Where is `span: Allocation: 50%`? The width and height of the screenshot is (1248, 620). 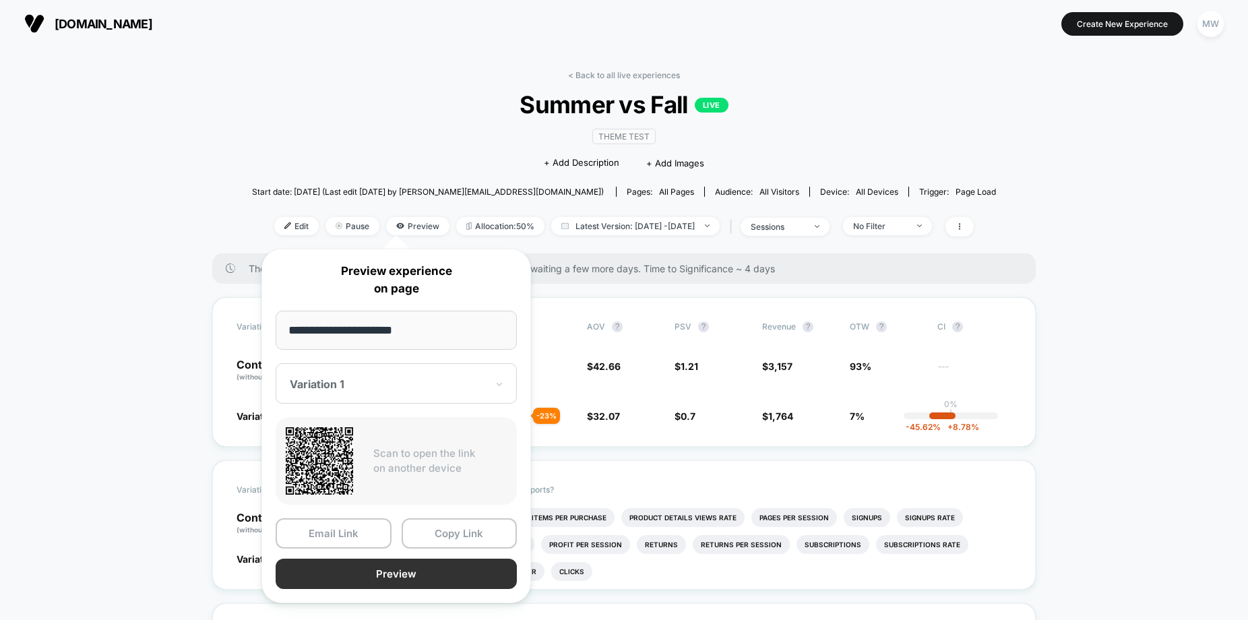 span: Allocation: 50% is located at coordinates (500, 226).